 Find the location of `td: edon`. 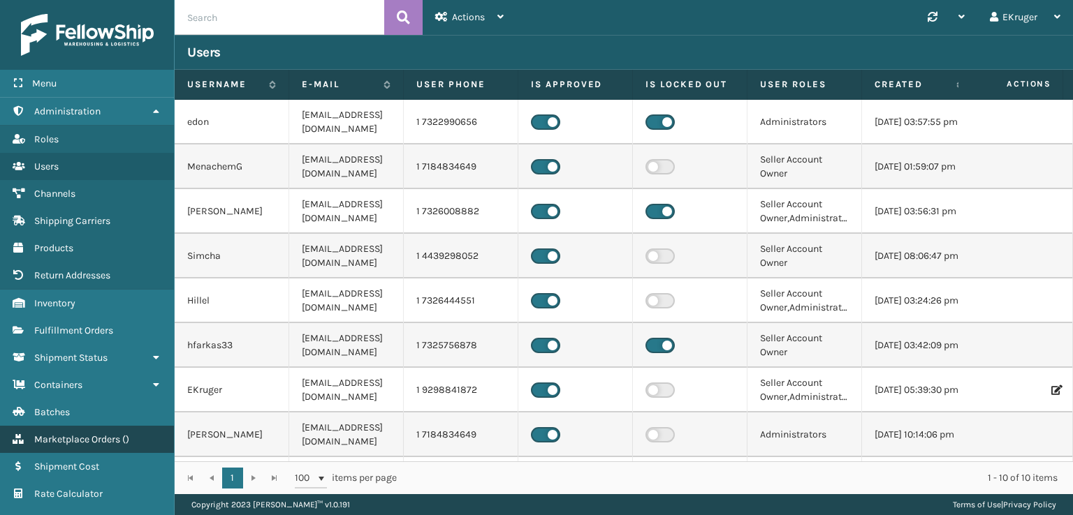

td: edon is located at coordinates (232, 122).